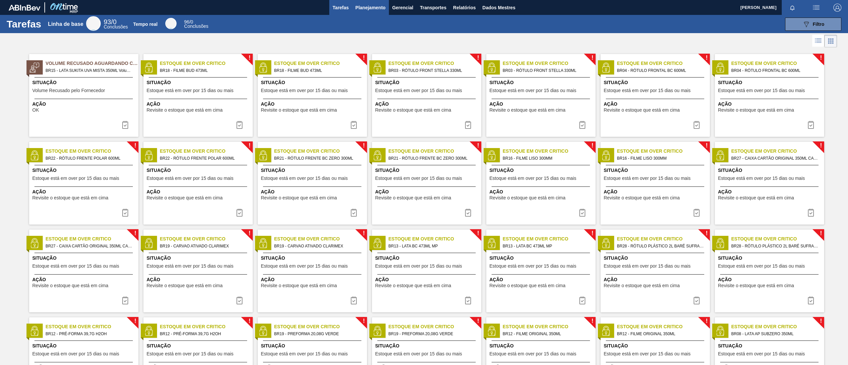 Image resolution: width=848 pixels, height=365 pixels. What do you see at coordinates (813, 24) in the screenshot?
I see `button: Filtro` at bounding box center [813, 24].